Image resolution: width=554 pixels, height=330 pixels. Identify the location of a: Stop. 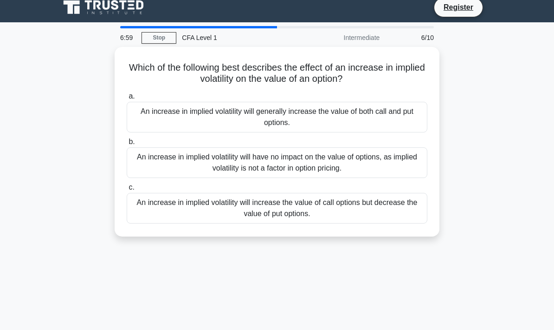
(159, 38).